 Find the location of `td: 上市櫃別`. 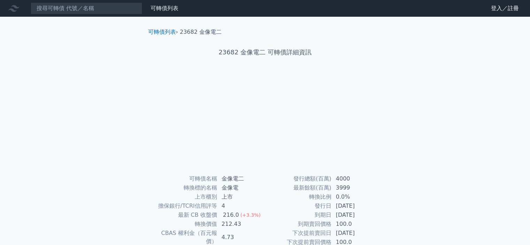

td: 上市櫃別 is located at coordinates (184, 197).